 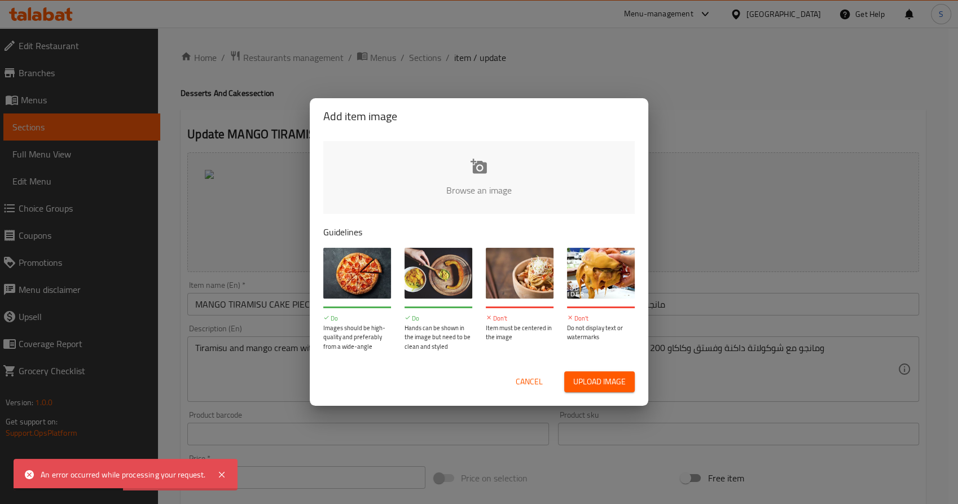 What do you see at coordinates (438, 273) in the screenshot?
I see `img: guide-img-2@3x.jpg` at bounding box center [438, 273].